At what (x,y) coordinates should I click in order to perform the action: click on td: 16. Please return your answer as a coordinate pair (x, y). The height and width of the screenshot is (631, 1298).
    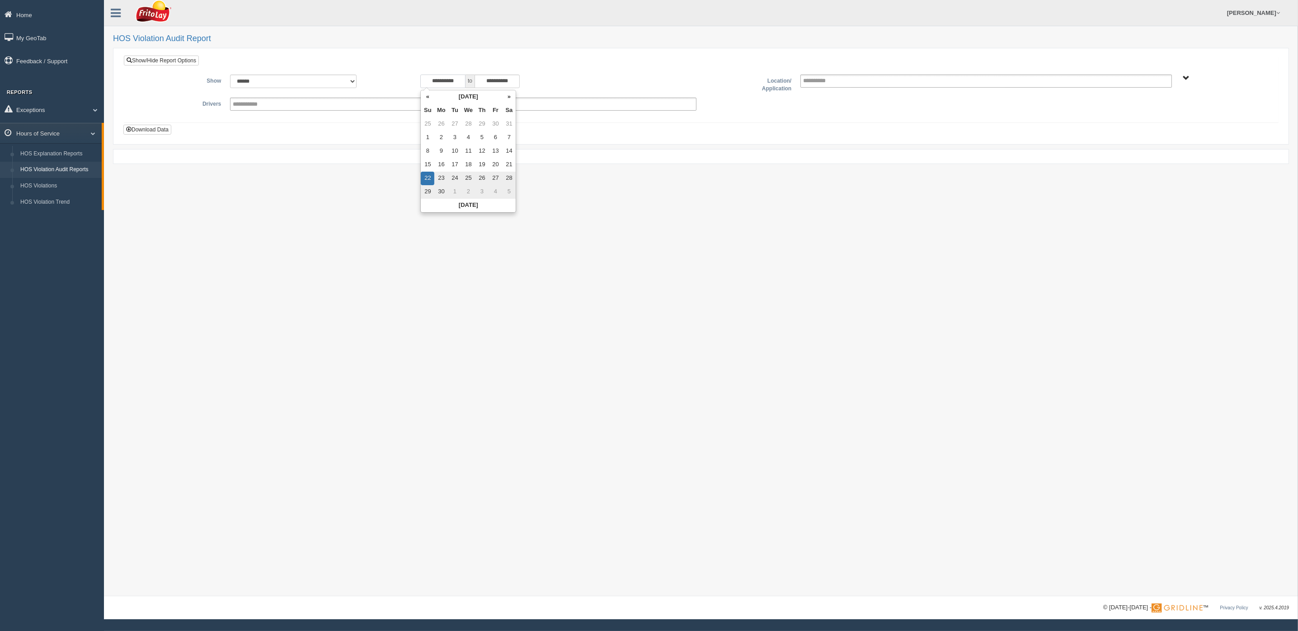
    Looking at the image, I should click on (441, 165).